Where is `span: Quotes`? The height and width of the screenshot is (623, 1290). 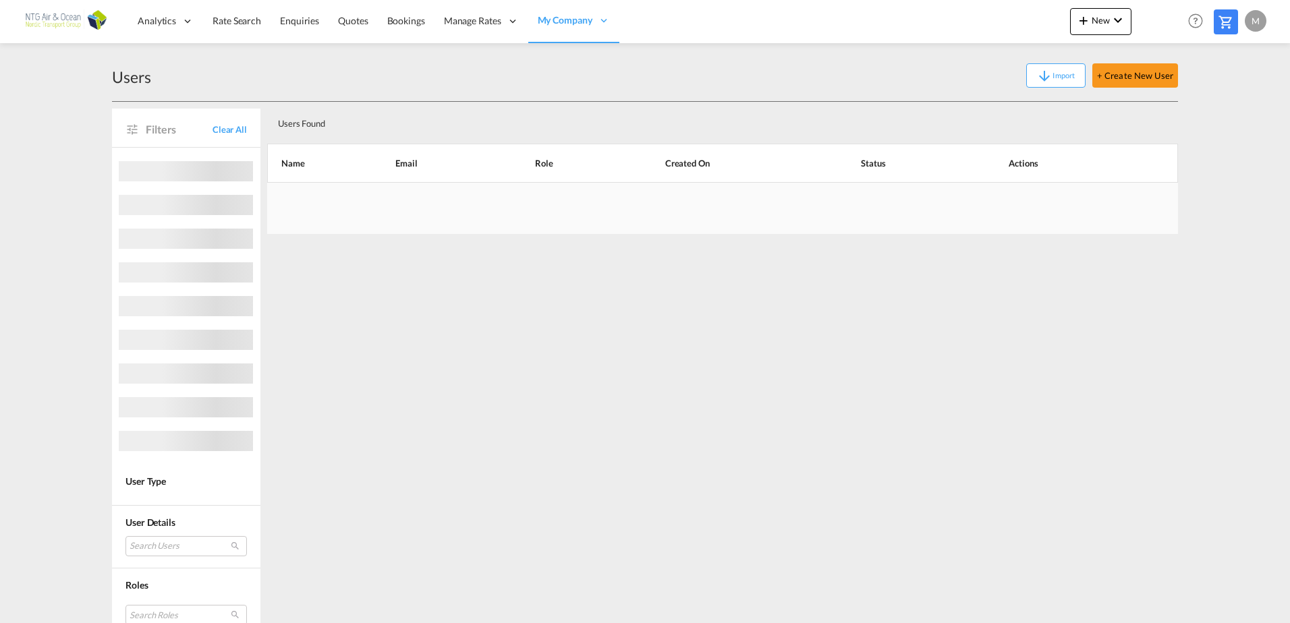
span: Quotes is located at coordinates (353, 20).